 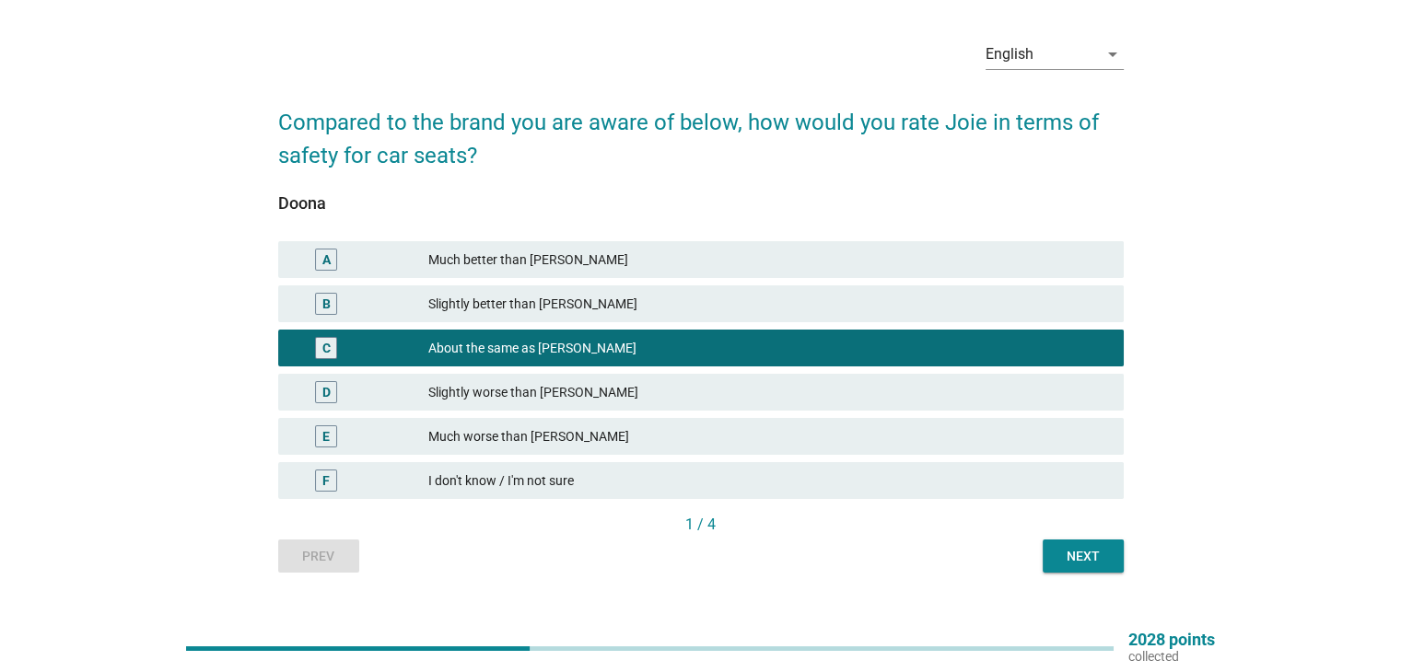 I want to click on div: B, so click(x=326, y=304).